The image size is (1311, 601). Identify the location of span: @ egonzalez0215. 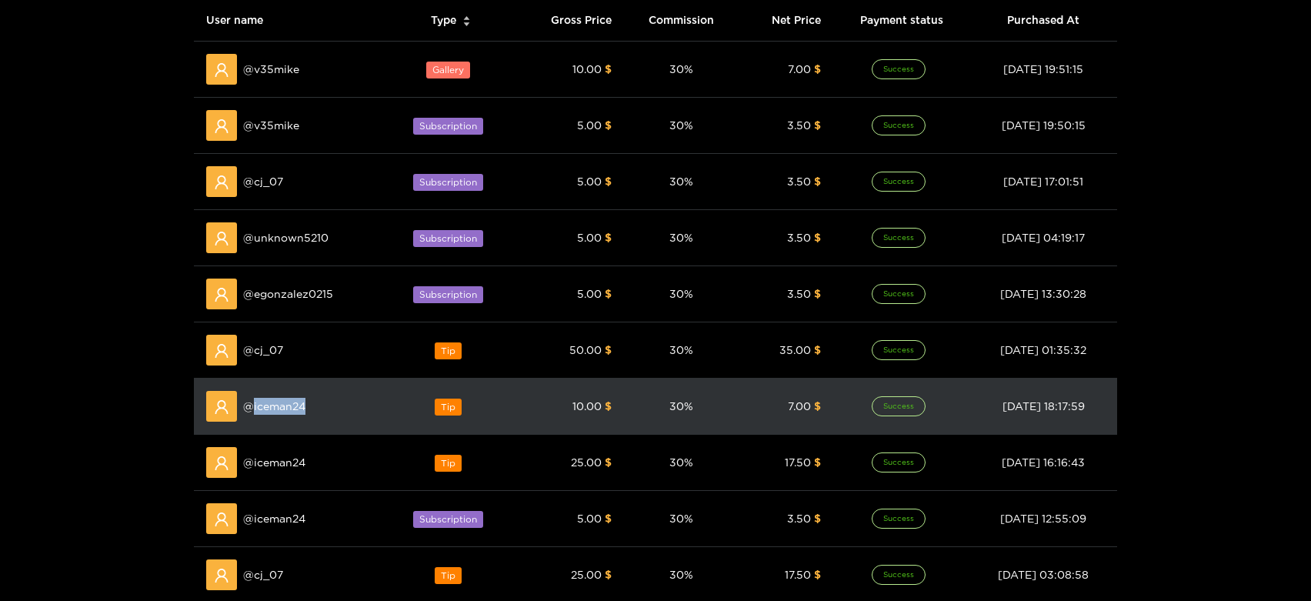
(288, 294).